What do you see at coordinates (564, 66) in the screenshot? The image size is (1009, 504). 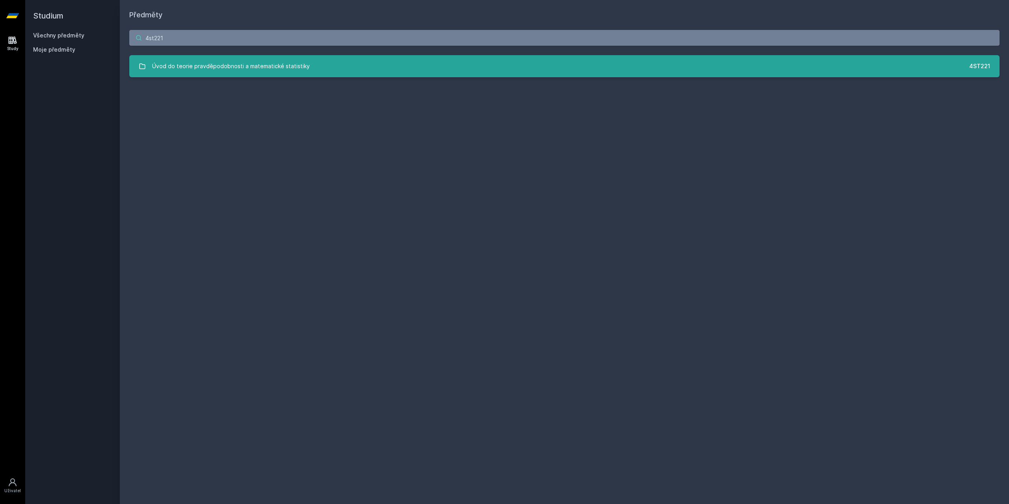 I see `a: Úvod do teorie pravděpodobnosti a matematické statistiky 4ST221` at bounding box center [564, 66].